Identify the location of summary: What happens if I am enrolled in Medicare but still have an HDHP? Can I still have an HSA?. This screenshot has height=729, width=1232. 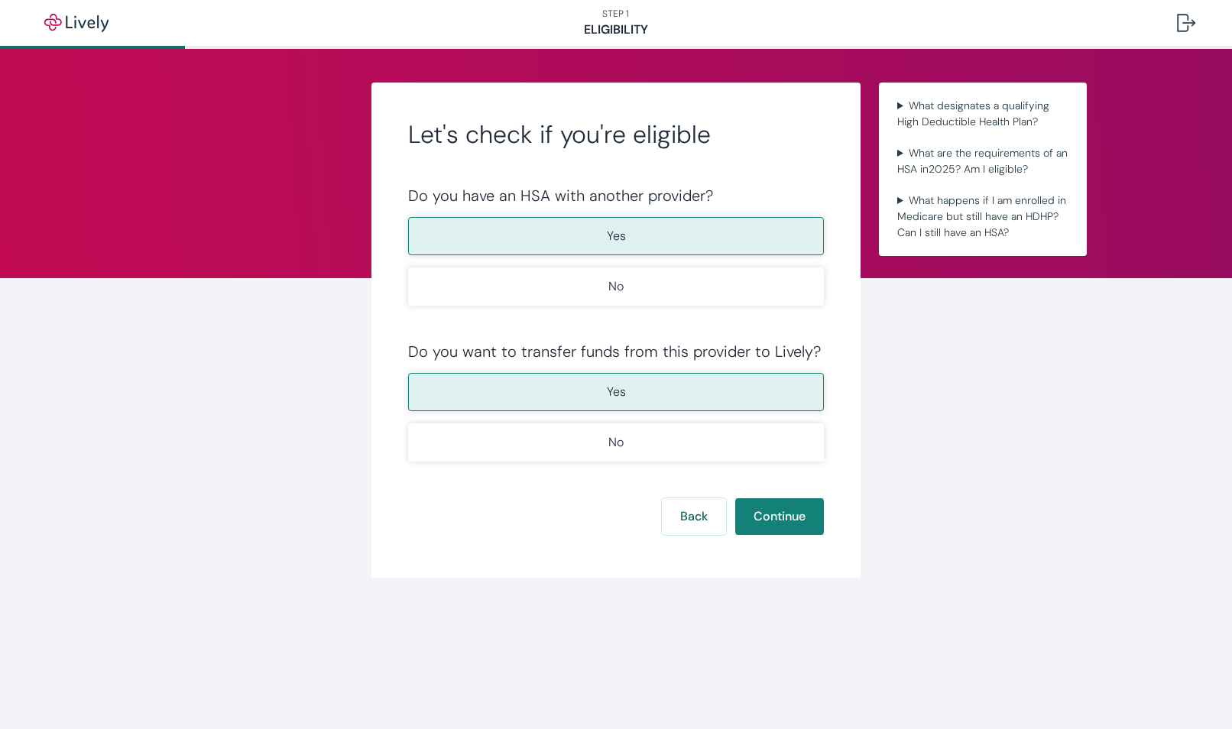
(983, 216).